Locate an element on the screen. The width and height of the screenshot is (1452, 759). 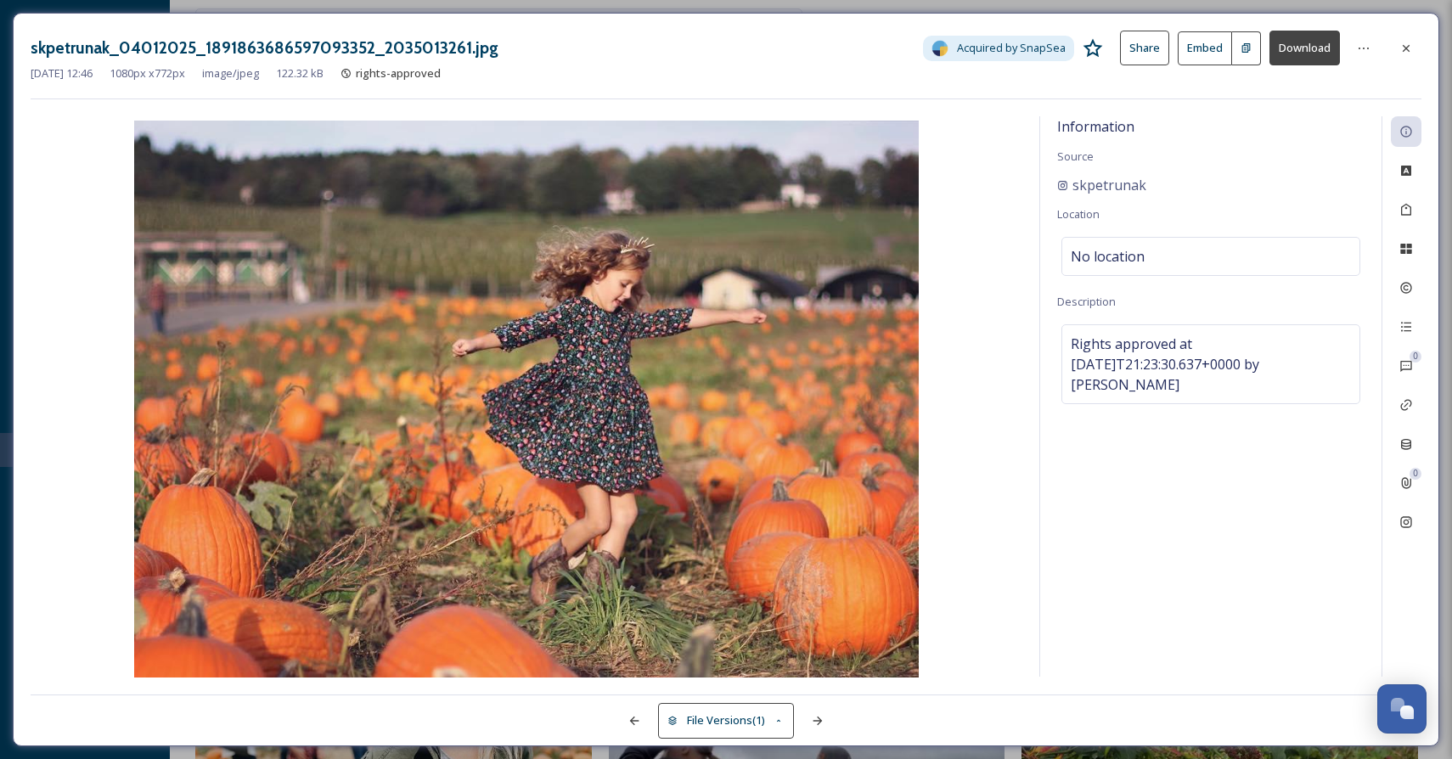
a: skpetrunak is located at coordinates (1101, 185).